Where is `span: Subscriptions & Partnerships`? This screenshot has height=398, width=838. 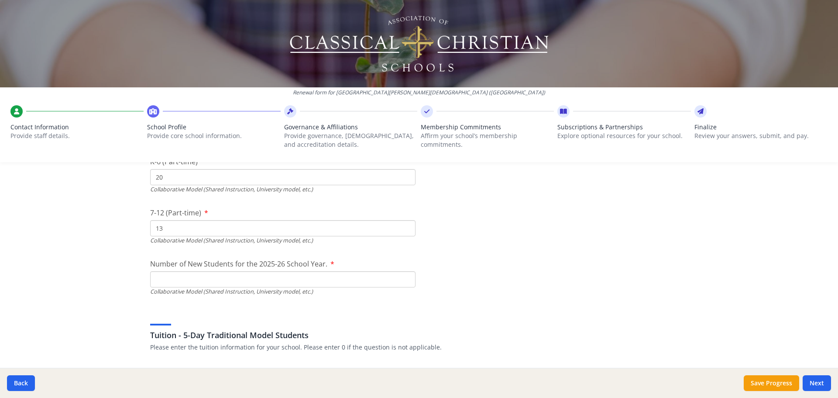
span: Subscriptions & Partnerships is located at coordinates (624, 127).